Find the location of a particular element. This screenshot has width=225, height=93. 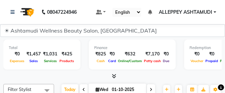

span: Services is located at coordinates (50, 61).